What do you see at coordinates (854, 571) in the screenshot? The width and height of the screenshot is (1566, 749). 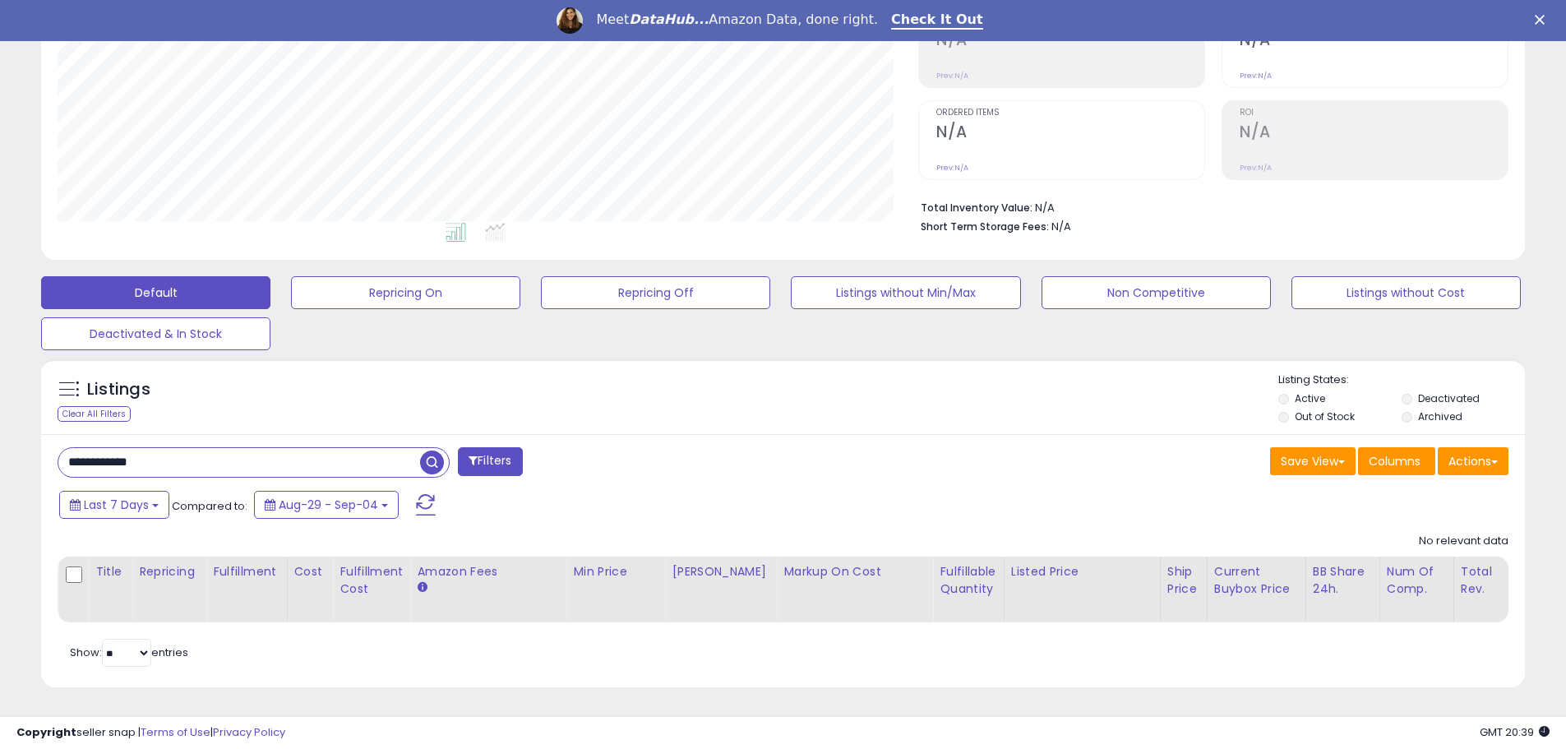 I see `div: Markup on Cost` at bounding box center [854, 571].